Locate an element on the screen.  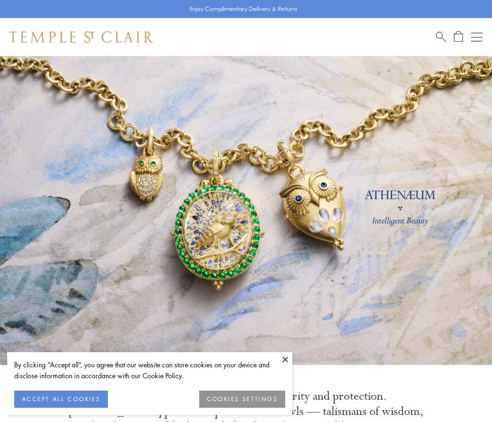
img: Temple St. Clair is located at coordinates (81, 37).